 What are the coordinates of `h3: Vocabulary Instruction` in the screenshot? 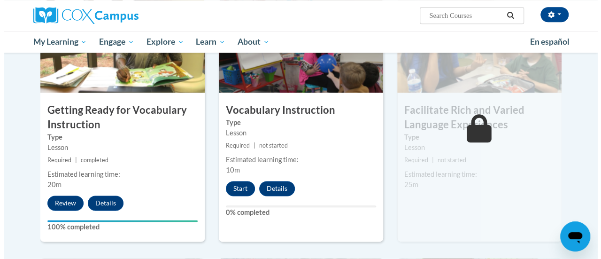 It's located at (297, 110).